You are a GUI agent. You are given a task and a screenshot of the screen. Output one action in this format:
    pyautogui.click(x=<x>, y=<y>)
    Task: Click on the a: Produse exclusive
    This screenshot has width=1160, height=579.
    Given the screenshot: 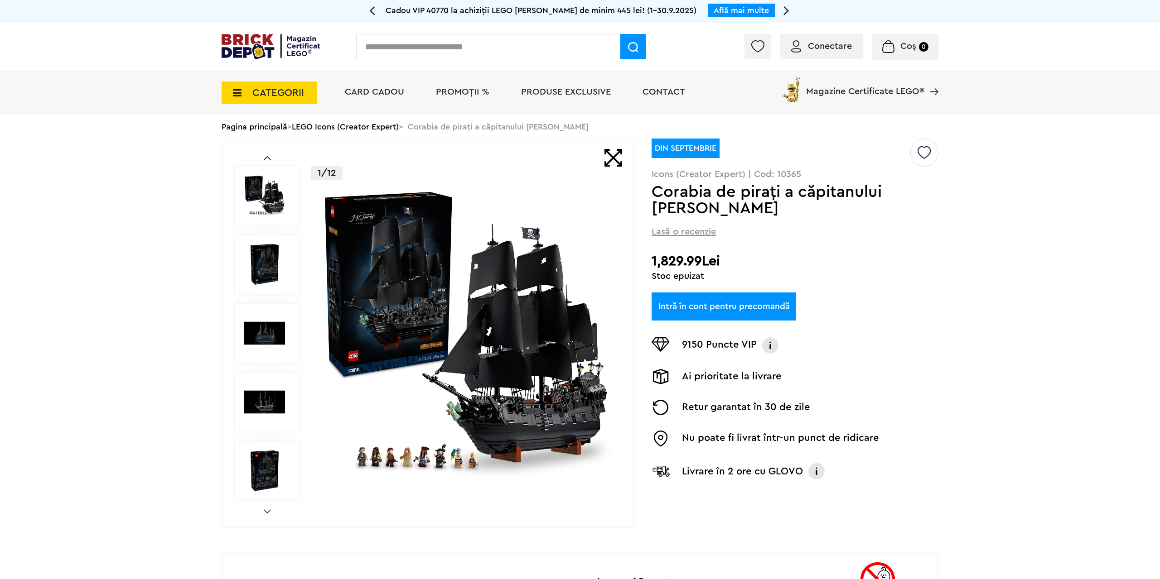 What is the action you would take?
    pyautogui.click(x=566, y=92)
    